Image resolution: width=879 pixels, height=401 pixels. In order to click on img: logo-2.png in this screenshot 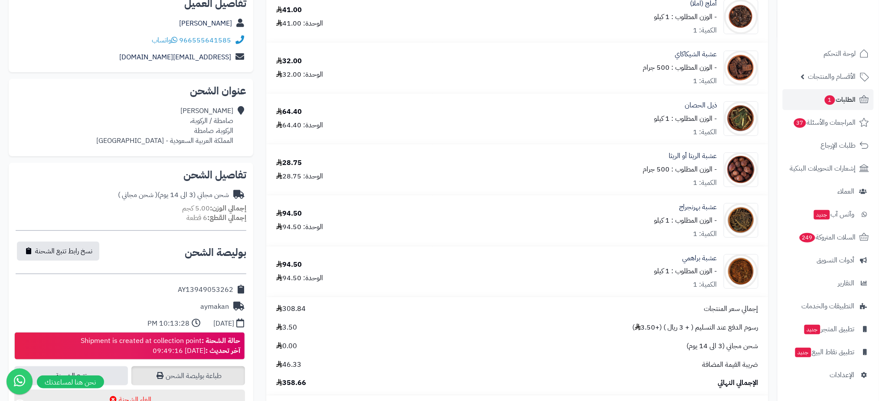, I will do `click(845, 16)`.